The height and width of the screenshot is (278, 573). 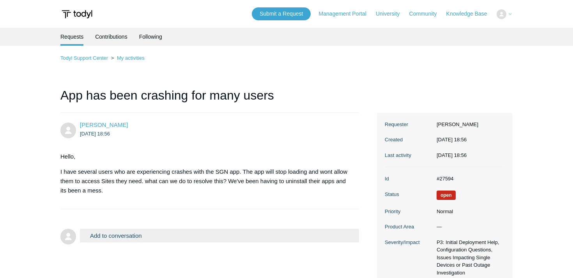 I want to click on h1: App has been crashing for many users, so click(x=210, y=99).